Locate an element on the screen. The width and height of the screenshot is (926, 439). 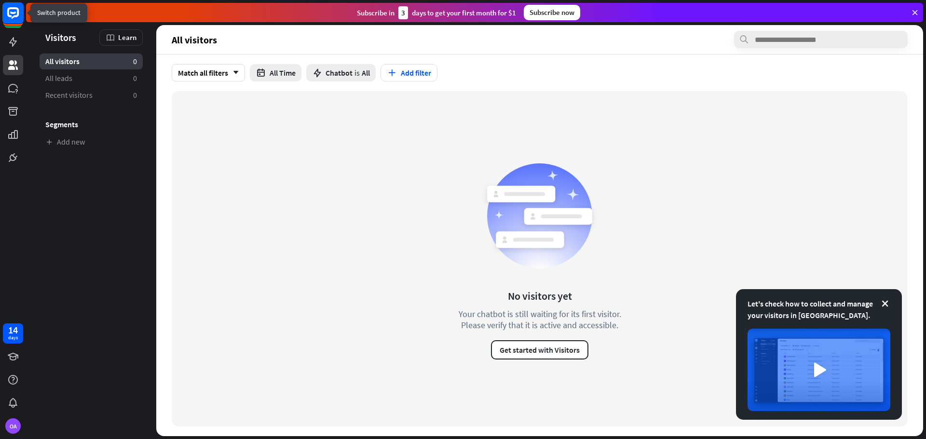
span: Chatbot is located at coordinates (339, 73).